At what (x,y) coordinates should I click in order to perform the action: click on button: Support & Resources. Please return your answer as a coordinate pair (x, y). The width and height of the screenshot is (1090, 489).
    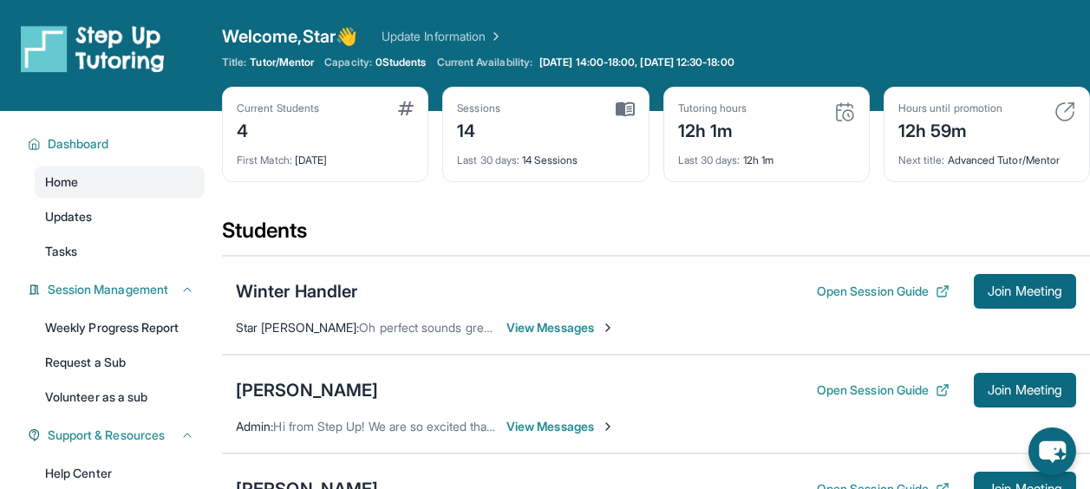
    Looking at the image, I should click on (117, 435).